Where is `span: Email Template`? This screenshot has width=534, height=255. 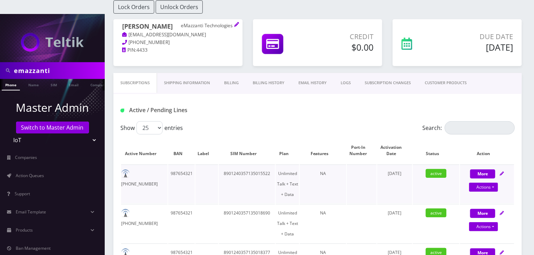
span: Email Template is located at coordinates (31, 211).